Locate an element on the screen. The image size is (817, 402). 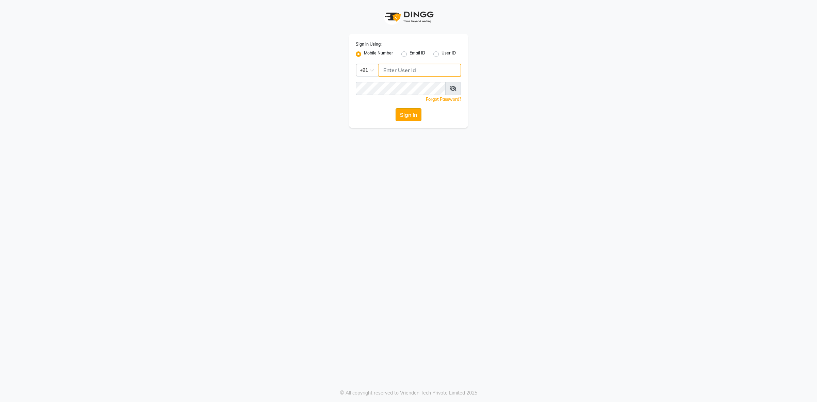
label: Mobile Number is located at coordinates (379, 54).